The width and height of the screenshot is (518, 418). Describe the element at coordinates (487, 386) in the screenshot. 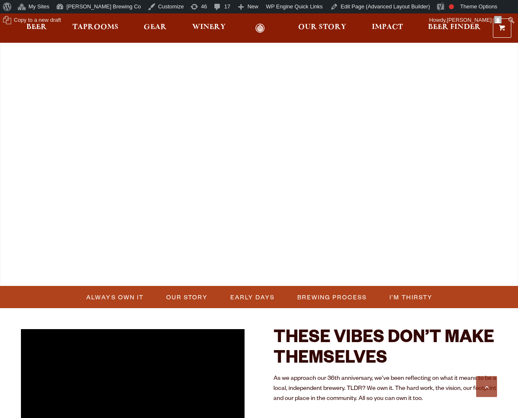

I see `a: Scroll to top` at that location.